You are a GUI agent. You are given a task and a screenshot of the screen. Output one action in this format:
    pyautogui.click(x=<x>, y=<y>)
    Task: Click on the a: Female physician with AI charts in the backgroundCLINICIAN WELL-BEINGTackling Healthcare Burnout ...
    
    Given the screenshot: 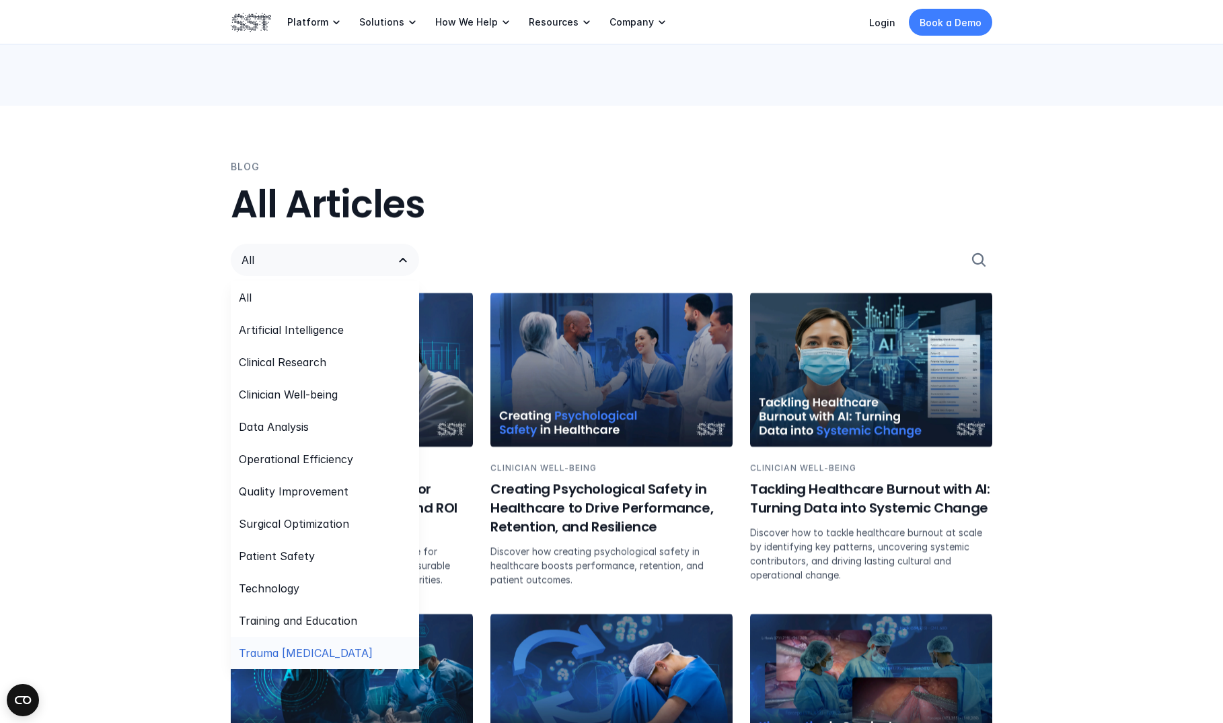 What is the action you would take?
    pyautogui.click(x=871, y=443)
    